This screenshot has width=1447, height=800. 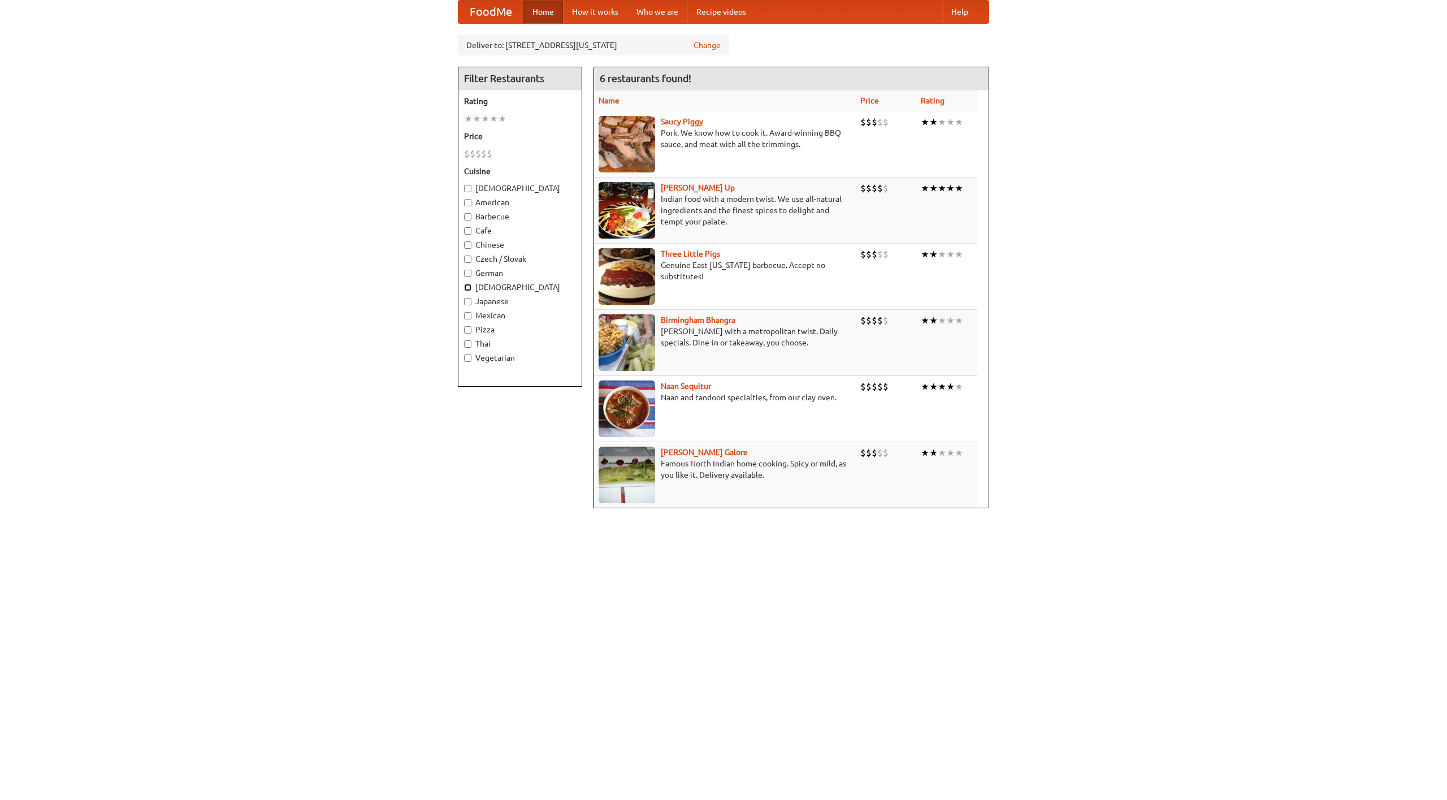 What do you see at coordinates (520, 259) in the screenshot?
I see `label: Czech / Slovak` at bounding box center [520, 259].